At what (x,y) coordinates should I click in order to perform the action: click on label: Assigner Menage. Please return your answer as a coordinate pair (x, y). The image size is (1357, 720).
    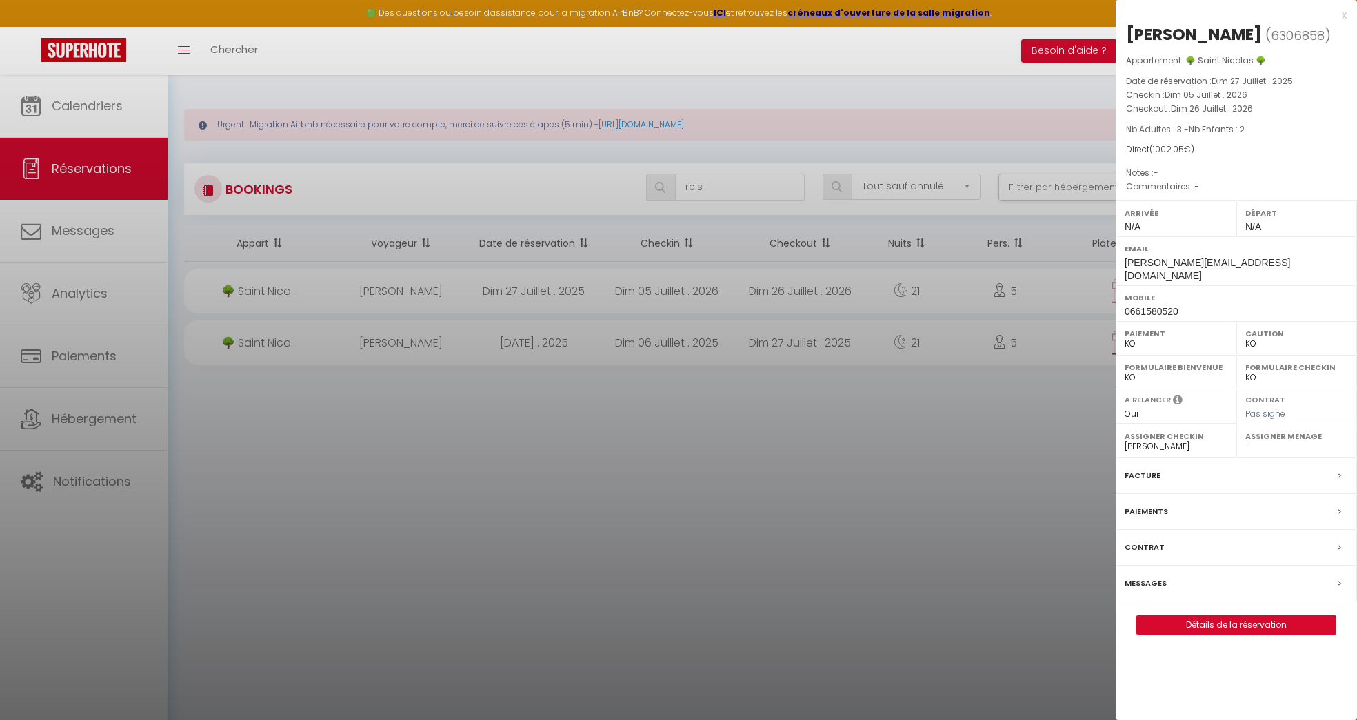
    Looking at the image, I should click on (1296, 436).